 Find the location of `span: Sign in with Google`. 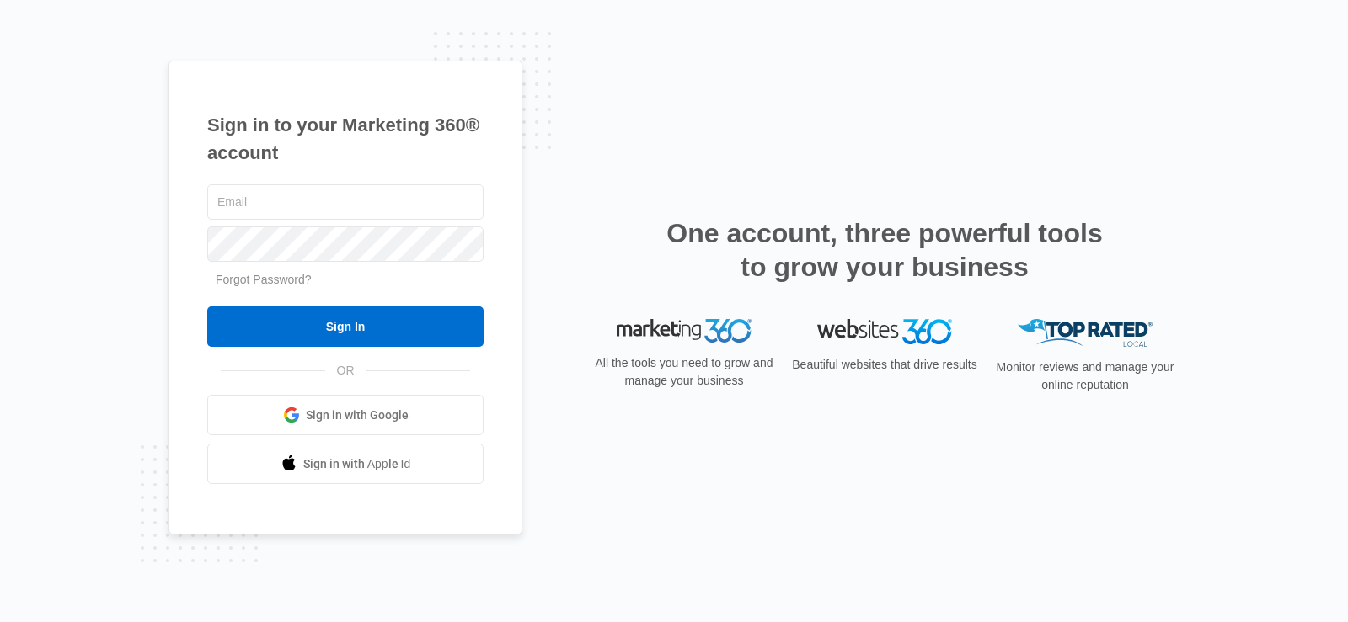

span: Sign in with Google is located at coordinates (357, 415).